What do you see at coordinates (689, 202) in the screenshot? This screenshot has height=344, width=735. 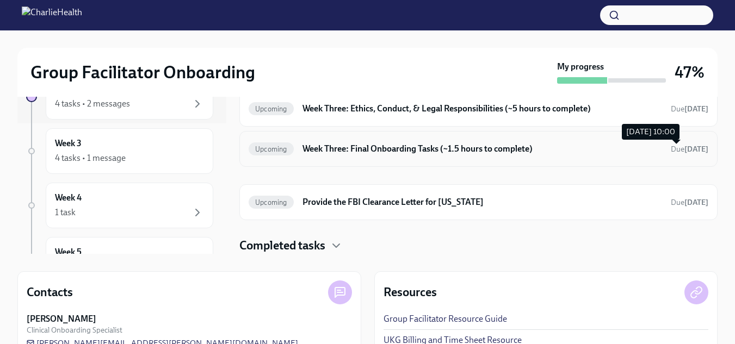 I see `span: October 14th, 2025 10:00` at bounding box center [689, 202].